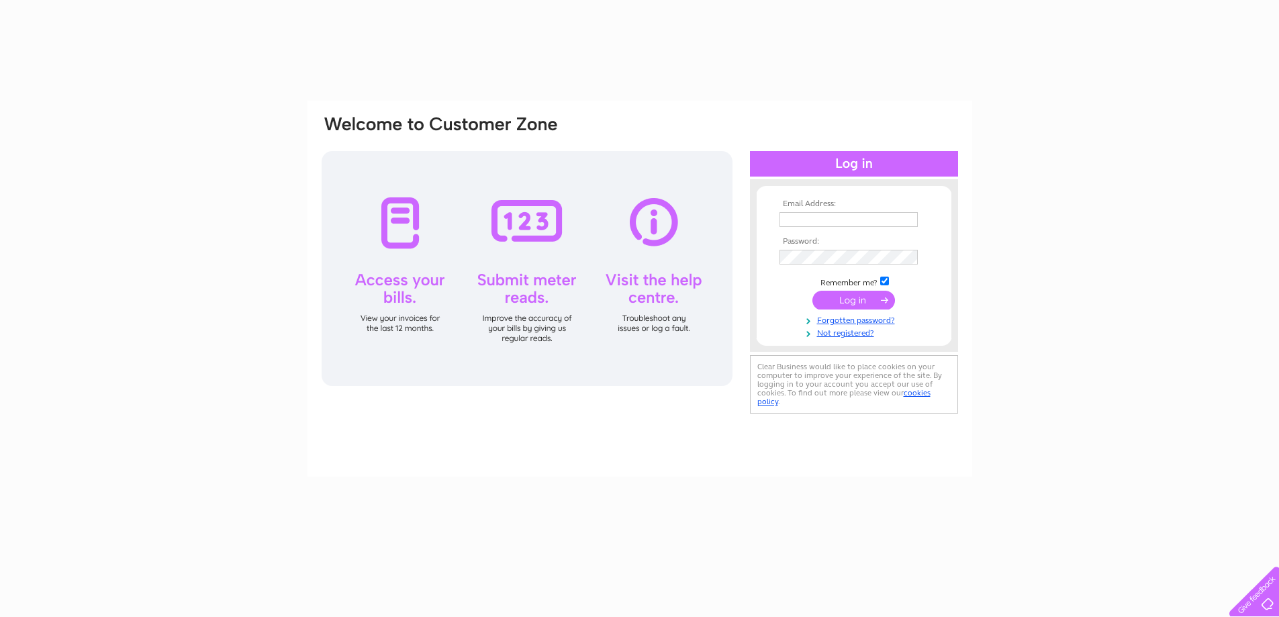 The width and height of the screenshot is (1279, 617). What do you see at coordinates (844, 397) in the screenshot?
I see `a: cookies policy` at bounding box center [844, 397].